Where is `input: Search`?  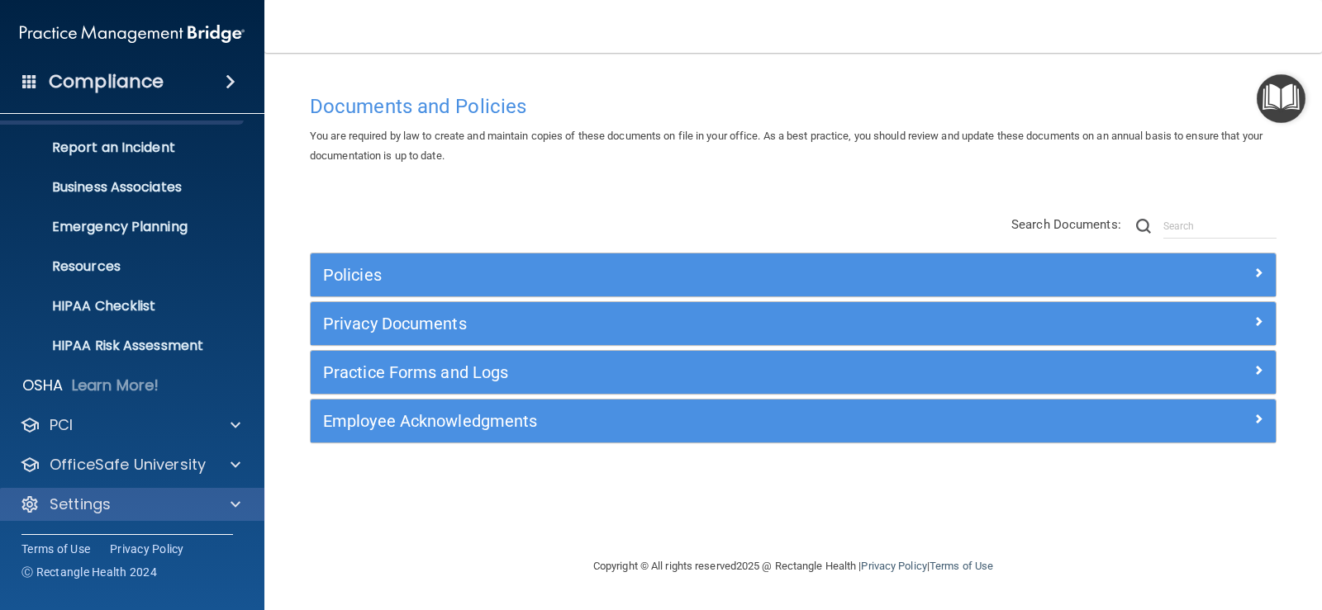
input: Search is located at coordinates (1219, 226).